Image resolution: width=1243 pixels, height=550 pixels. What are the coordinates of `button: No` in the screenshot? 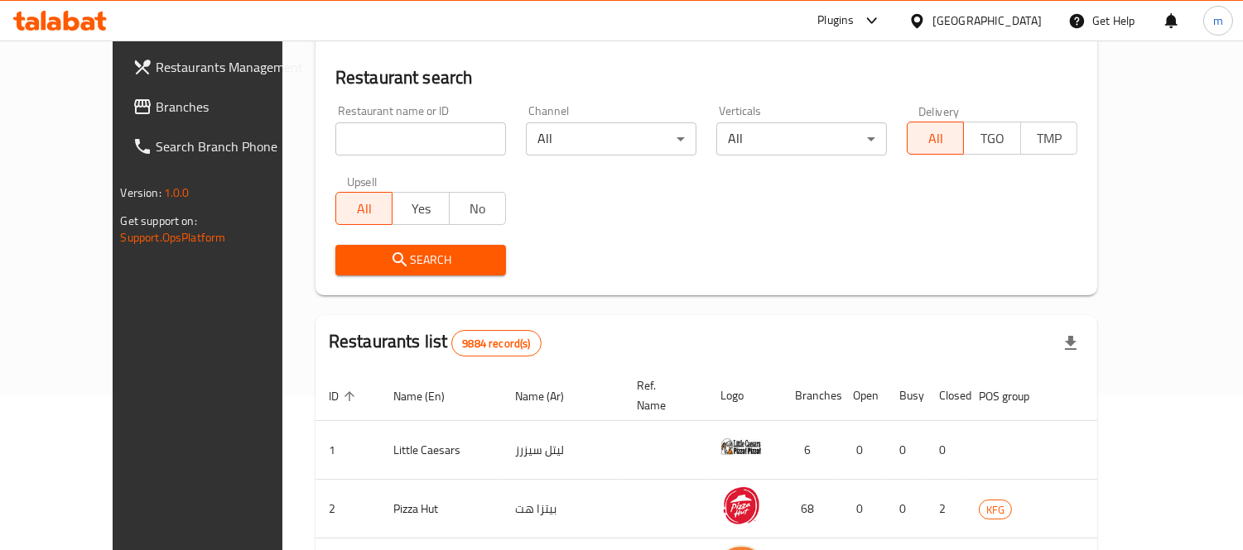 It's located at (477, 209).